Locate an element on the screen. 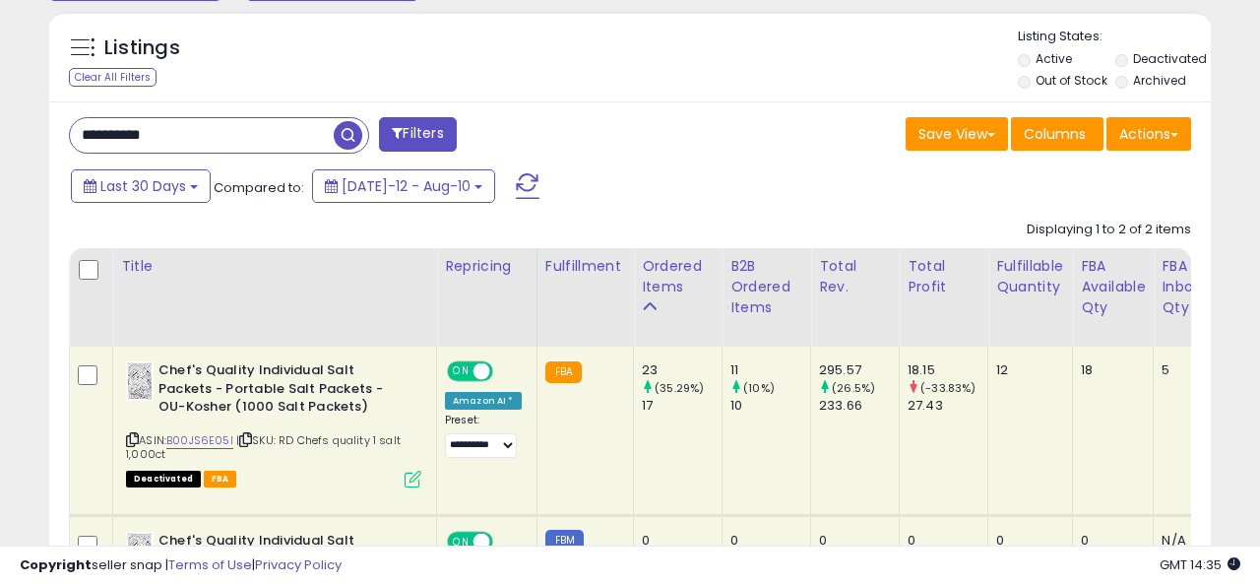 The image size is (1260, 585). div: 18.15 is located at coordinates (947, 370).